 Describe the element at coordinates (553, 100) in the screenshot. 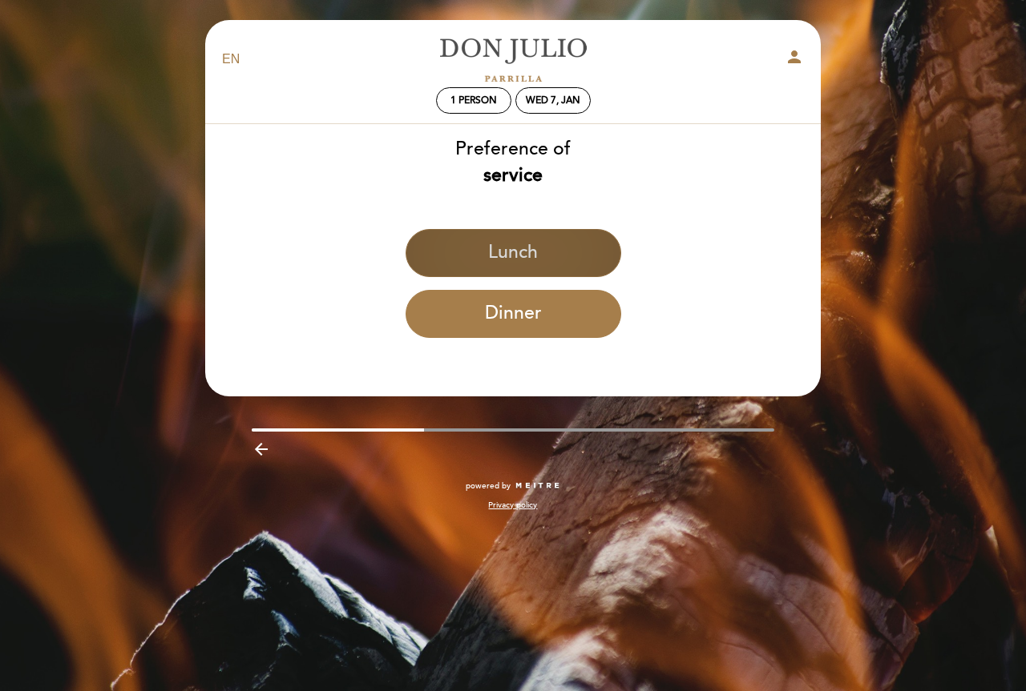

I see `div: Wed 7, Jan` at that location.